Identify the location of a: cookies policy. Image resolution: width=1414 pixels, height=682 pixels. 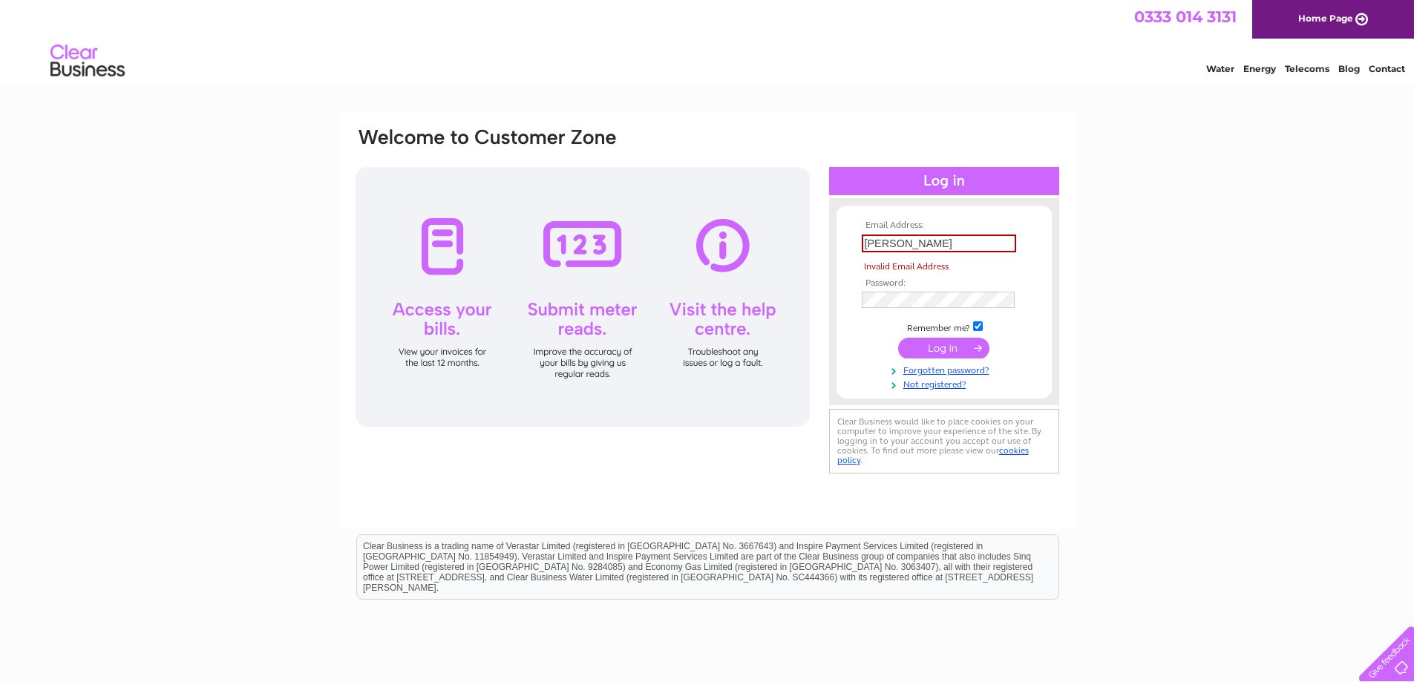
(933, 455).